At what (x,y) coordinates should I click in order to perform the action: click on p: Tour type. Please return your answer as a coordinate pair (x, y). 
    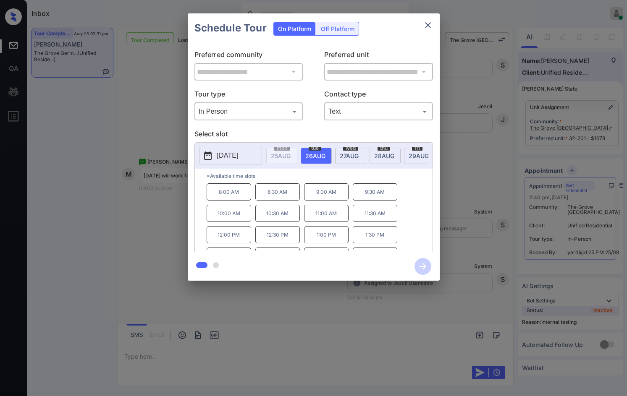
    Looking at the image, I should click on (248, 96).